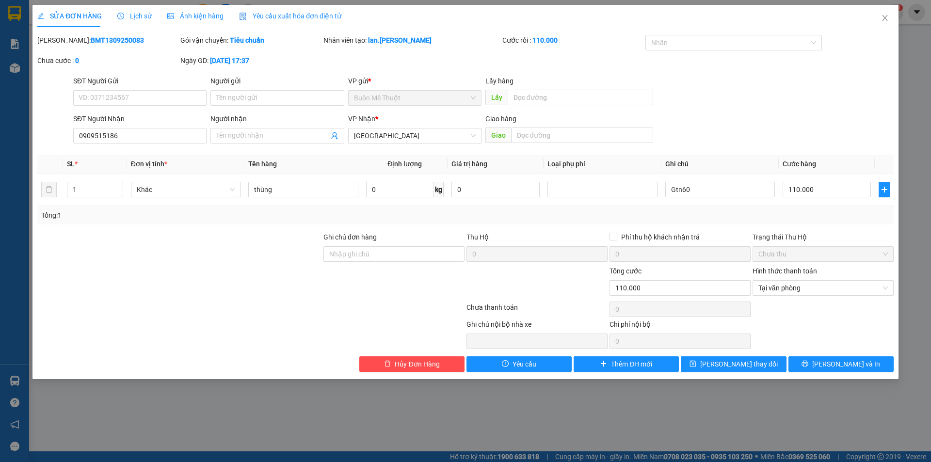 This screenshot has height=462, width=931. Describe the element at coordinates (602, 164) in the screenshot. I see `th: Loại phụ phí` at that location.